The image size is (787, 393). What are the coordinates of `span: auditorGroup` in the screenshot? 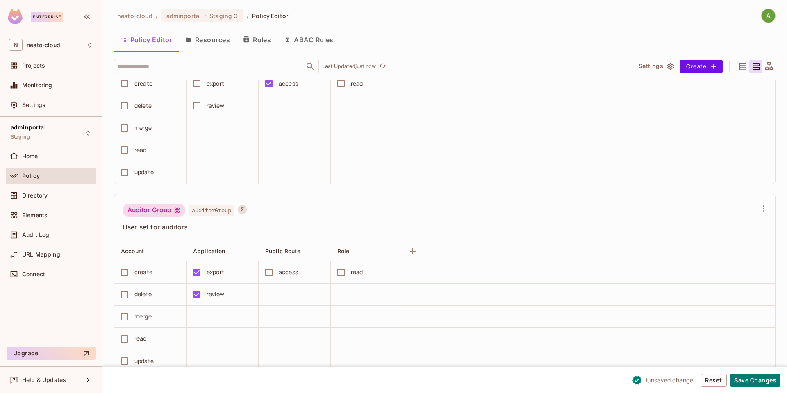 It's located at (211, 210).